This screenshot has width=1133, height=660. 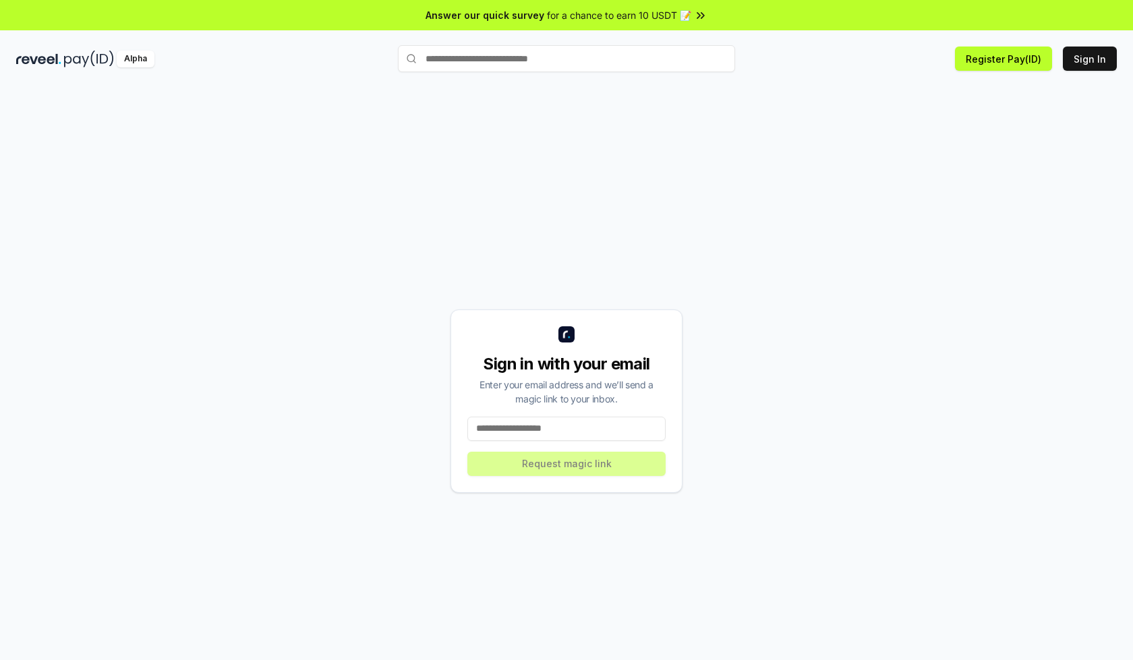 What do you see at coordinates (566, 334) in the screenshot?
I see `img: logo_small` at bounding box center [566, 334].